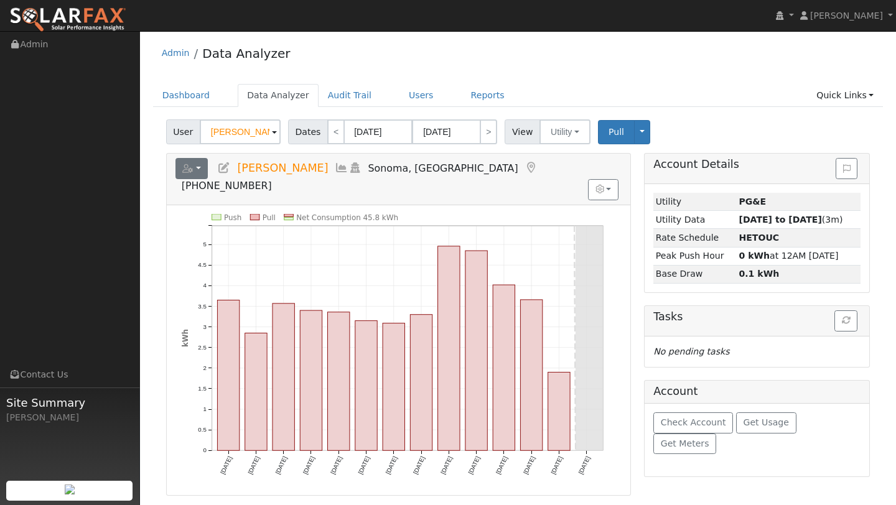  I want to click on a: Reports, so click(488, 95).